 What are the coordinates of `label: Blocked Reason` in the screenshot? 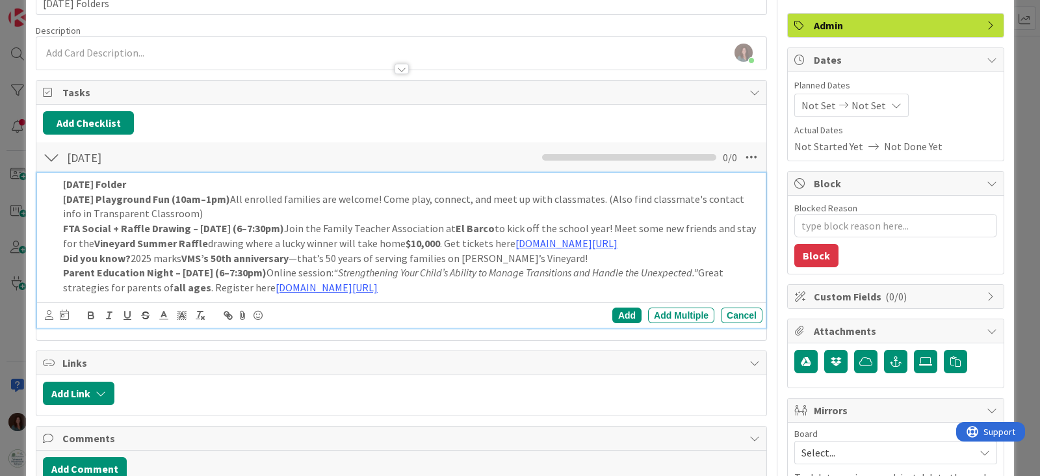 It's located at (826, 208).